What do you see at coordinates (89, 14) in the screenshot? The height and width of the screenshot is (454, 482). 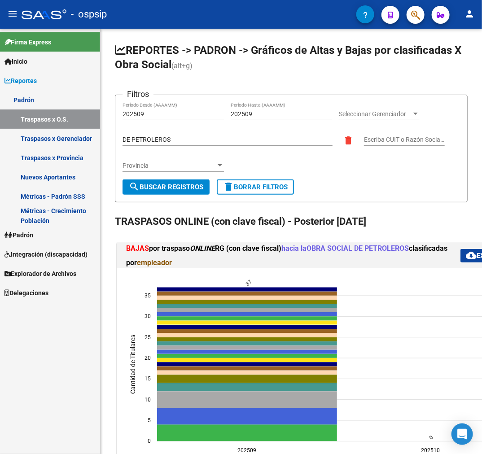 I see `span: - ospsip` at bounding box center [89, 14].